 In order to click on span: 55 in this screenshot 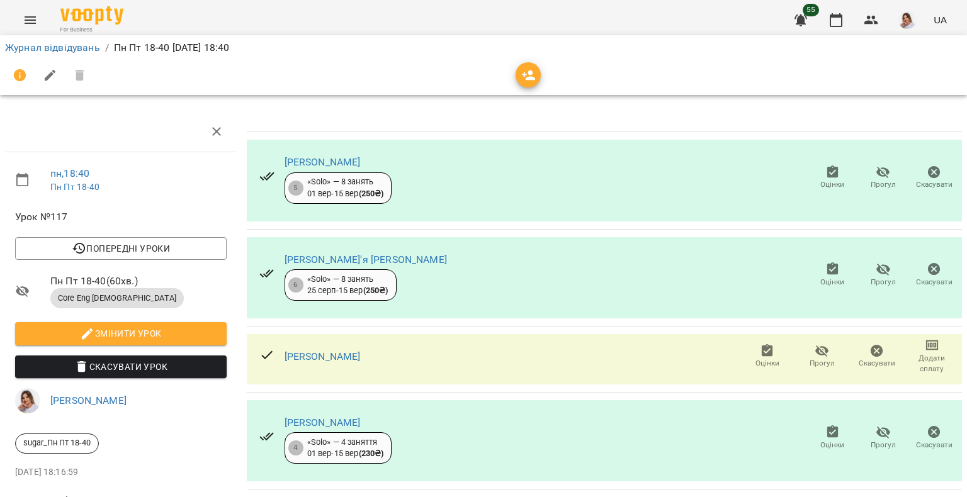, I will do `click(811, 10)`.